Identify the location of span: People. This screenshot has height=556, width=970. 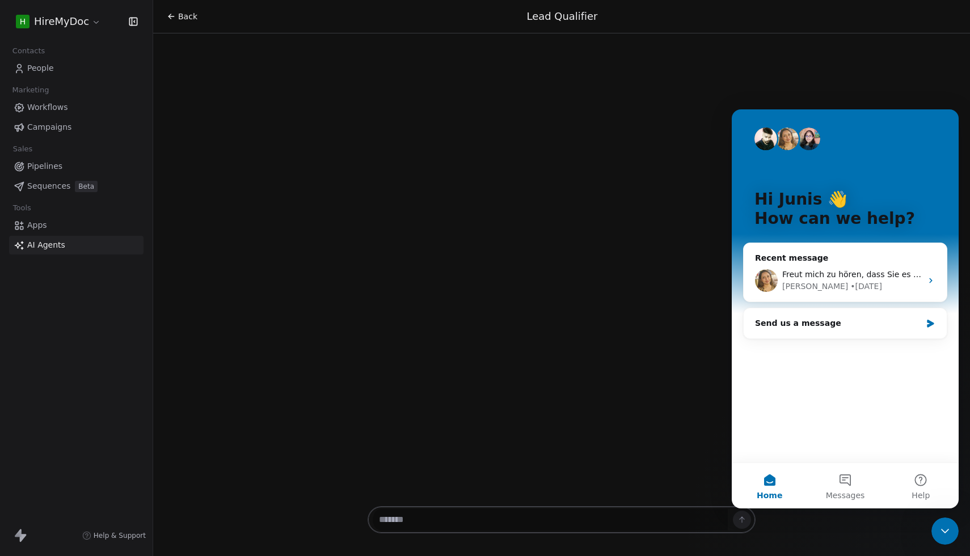
(40, 68).